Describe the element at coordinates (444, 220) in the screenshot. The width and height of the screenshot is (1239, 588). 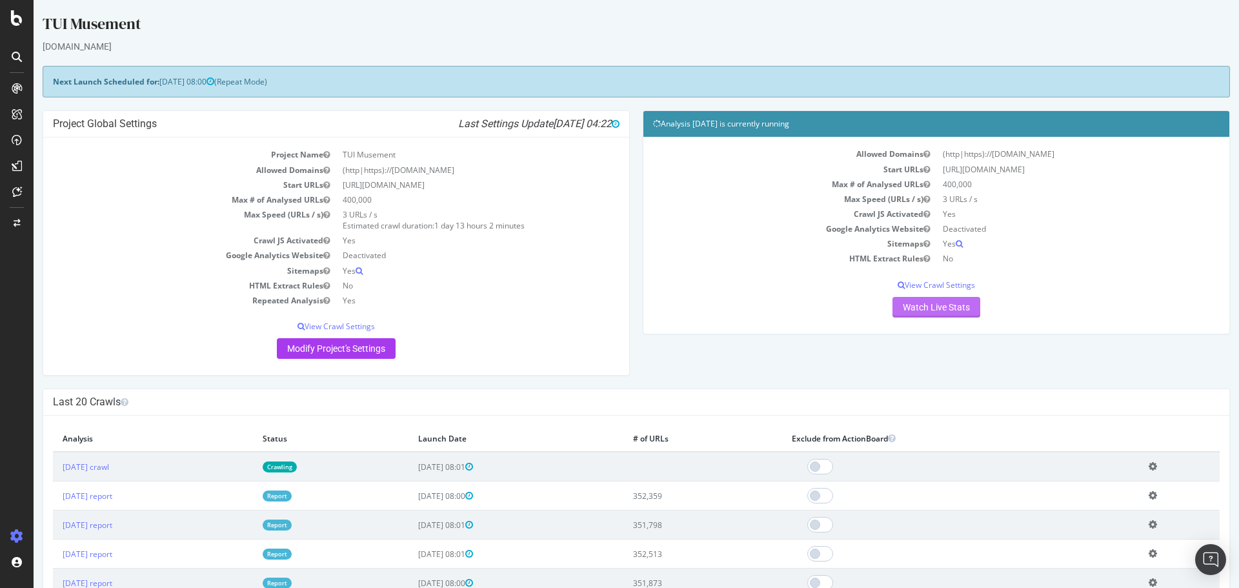
I see `td: 3 URLs / s Estimated crawl duration:` at that location.